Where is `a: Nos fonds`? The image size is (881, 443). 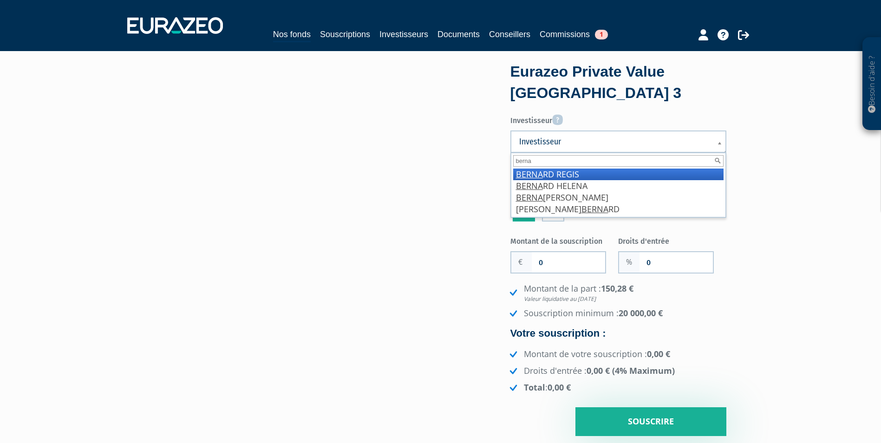
a: Nos fonds is located at coordinates (292, 35).